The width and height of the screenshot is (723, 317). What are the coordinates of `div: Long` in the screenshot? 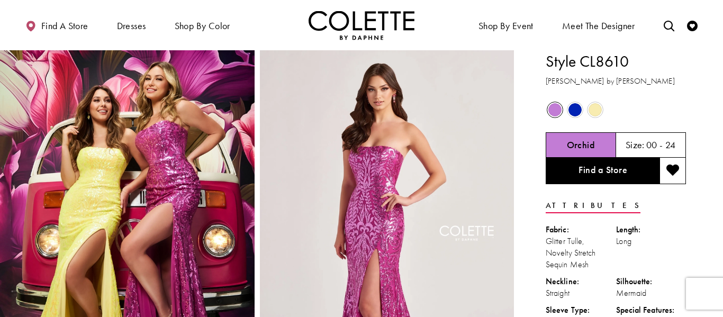 It's located at (651, 241).